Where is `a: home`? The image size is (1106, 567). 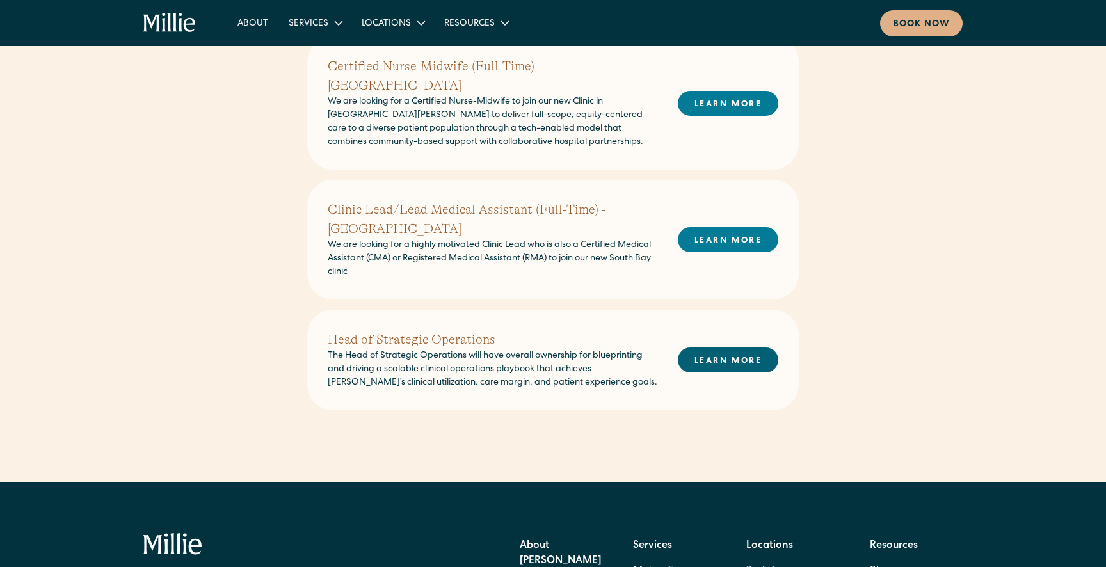
a: home is located at coordinates (170, 23).